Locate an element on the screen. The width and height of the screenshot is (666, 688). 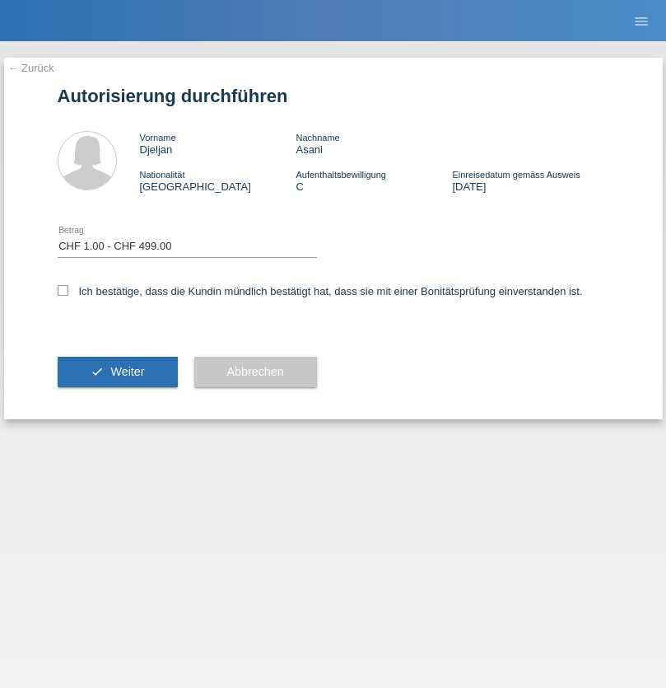
div: C is located at coordinates (374, 180).